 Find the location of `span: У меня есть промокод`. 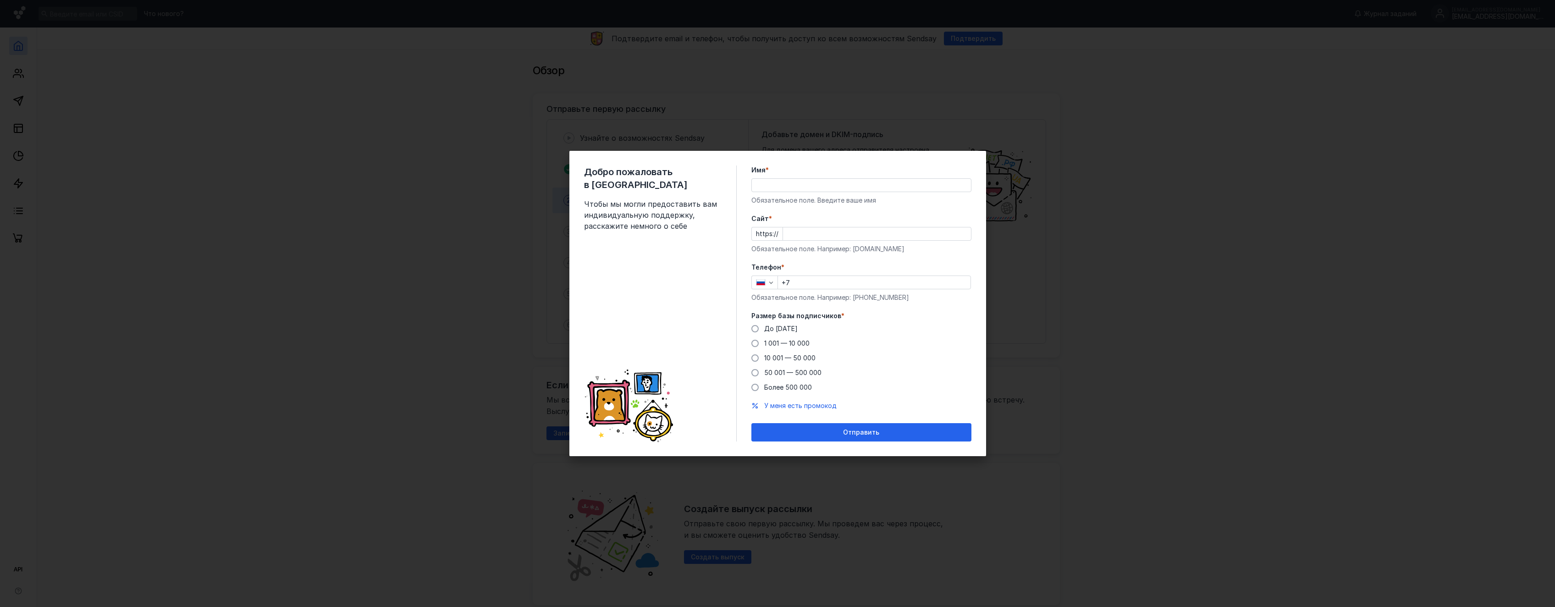

span: У меня есть промокод is located at coordinates (801, 405).